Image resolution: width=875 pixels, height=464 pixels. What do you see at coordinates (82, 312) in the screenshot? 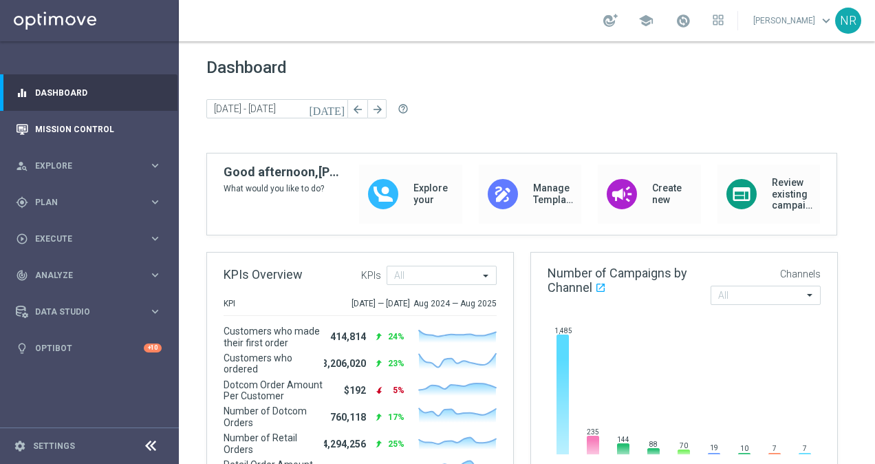
I see `div: Data Studio` at bounding box center [82, 312].